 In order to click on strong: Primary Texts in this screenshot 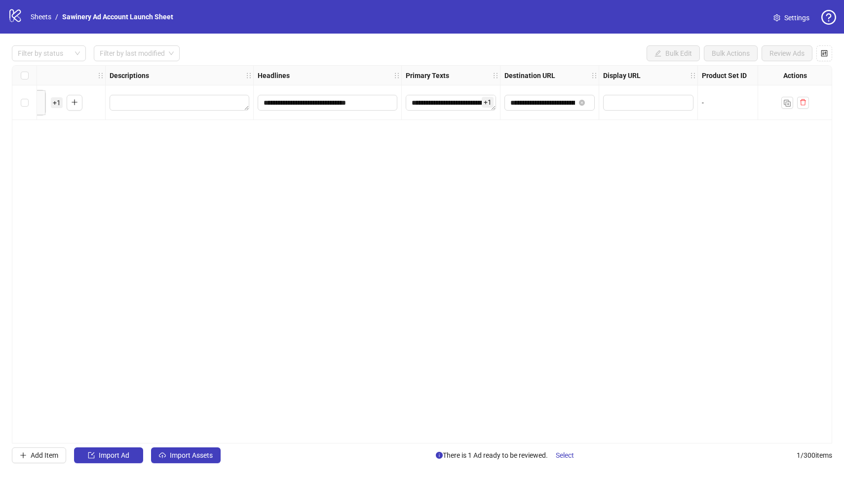, I will do `click(427, 75)`.